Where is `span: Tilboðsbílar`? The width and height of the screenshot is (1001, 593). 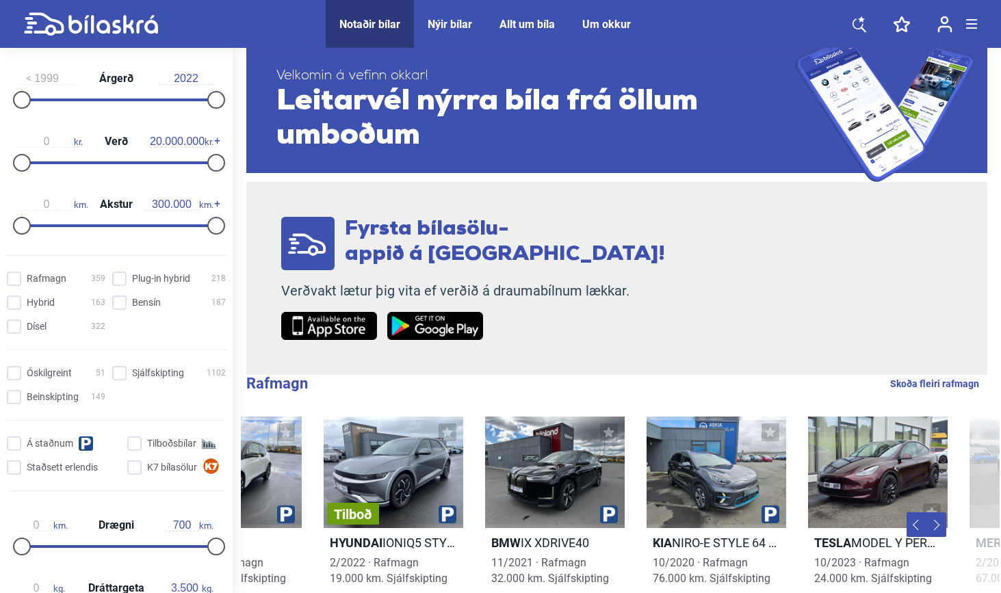 span: Tilboðsbílar is located at coordinates (172, 444).